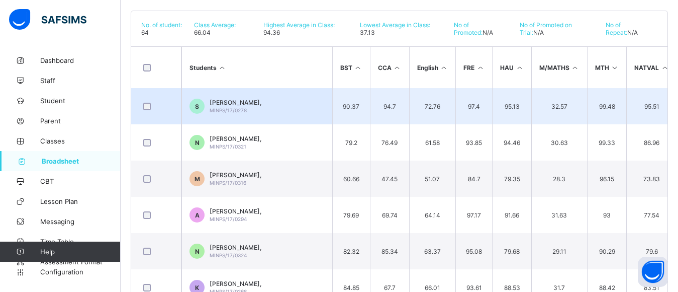 Image resolution: width=678 pixels, height=292 pixels. I want to click on th: FRE, so click(474, 67).